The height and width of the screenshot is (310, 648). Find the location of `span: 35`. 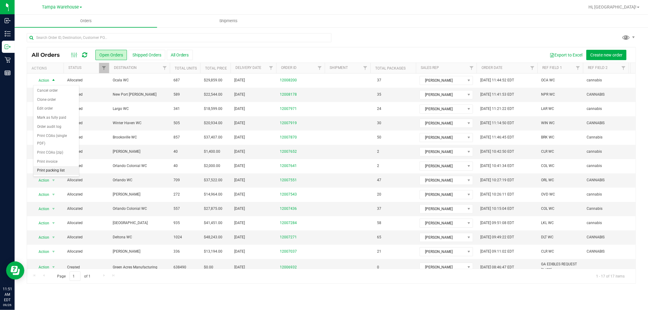

span: 35 is located at coordinates (379, 94).